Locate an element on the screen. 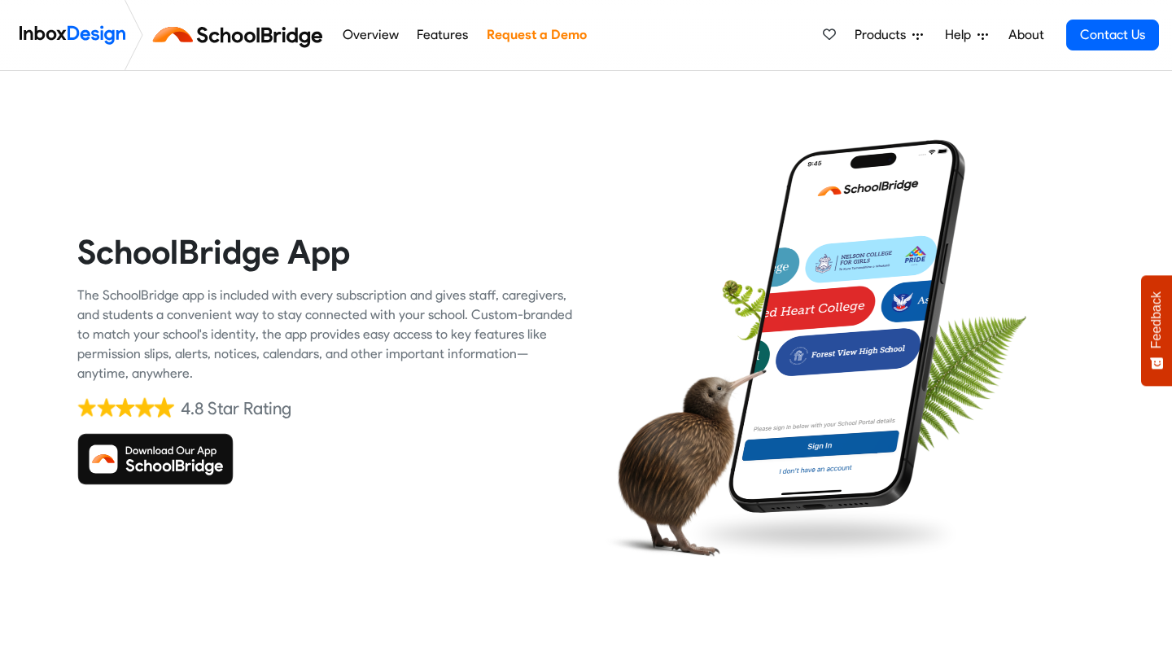 Image resolution: width=1172 pixels, height=661 pixels. a: Contact Us is located at coordinates (1112, 35).